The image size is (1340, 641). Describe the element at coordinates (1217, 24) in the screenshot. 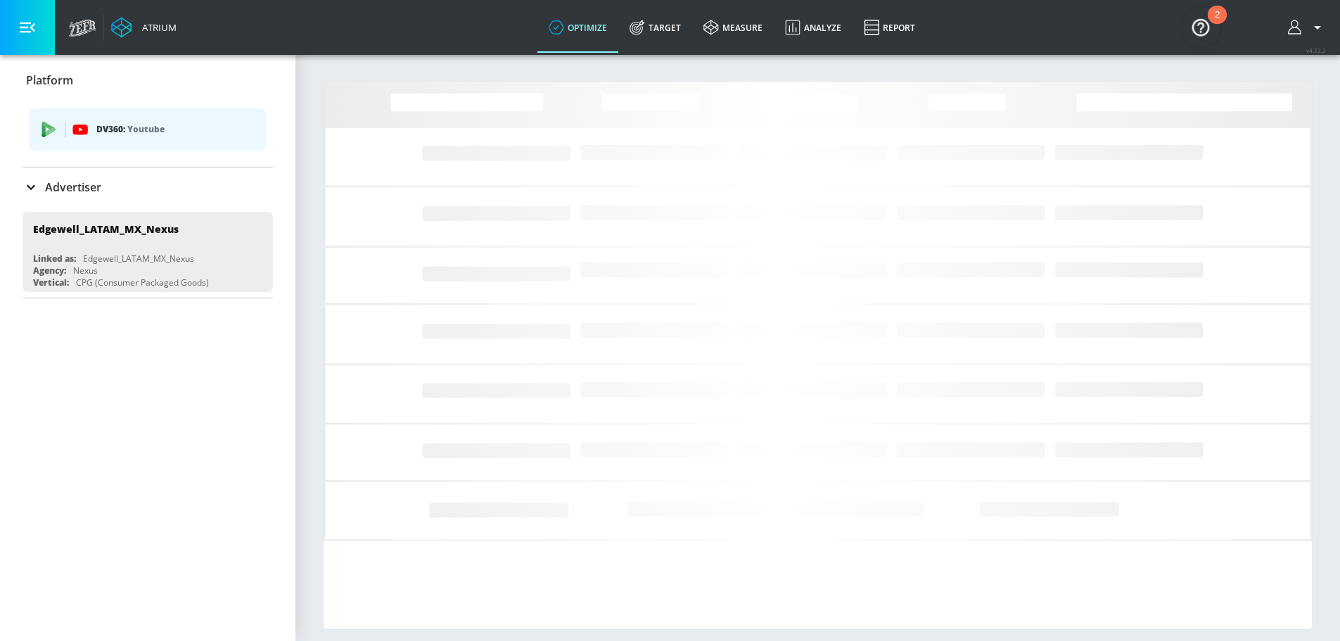

I see `div: 2` at that location.